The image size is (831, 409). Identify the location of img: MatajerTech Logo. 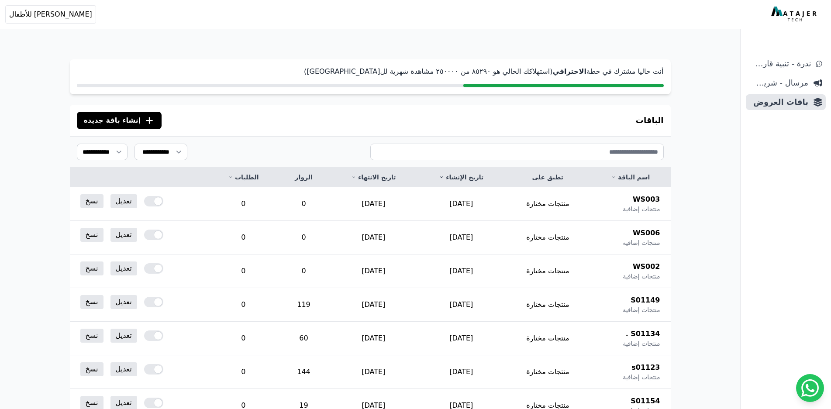
(795, 14).